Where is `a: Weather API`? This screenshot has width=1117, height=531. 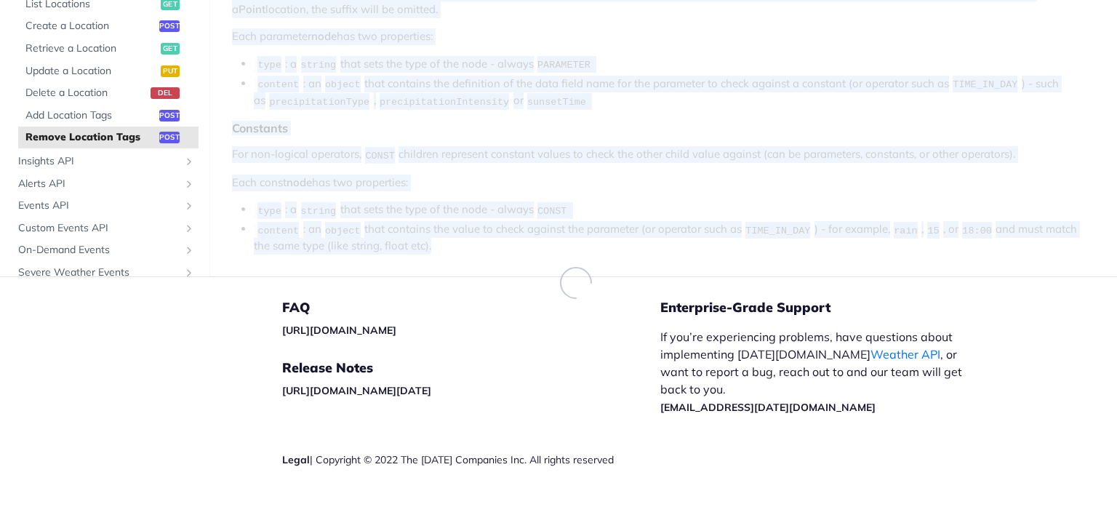 a: Weather API is located at coordinates (905, 354).